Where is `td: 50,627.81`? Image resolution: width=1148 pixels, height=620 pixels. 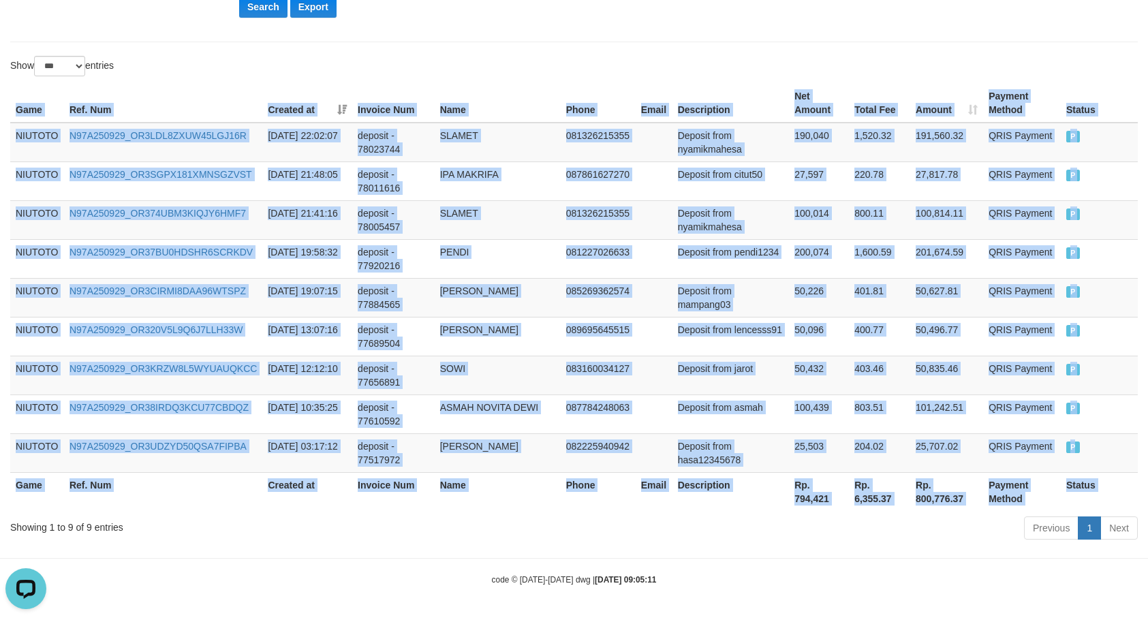
td: 50,627.81 is located at coordinates (946, 297).